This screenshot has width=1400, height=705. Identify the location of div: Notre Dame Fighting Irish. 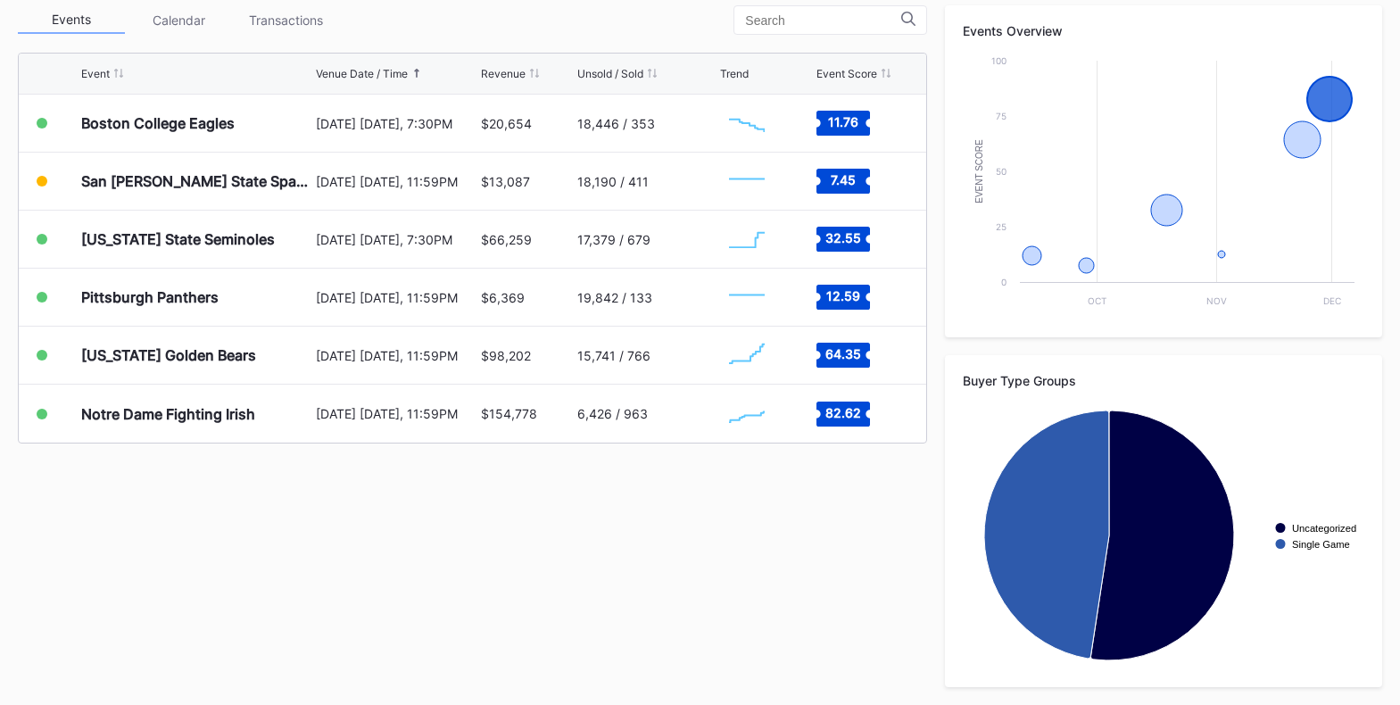
(168, 414).